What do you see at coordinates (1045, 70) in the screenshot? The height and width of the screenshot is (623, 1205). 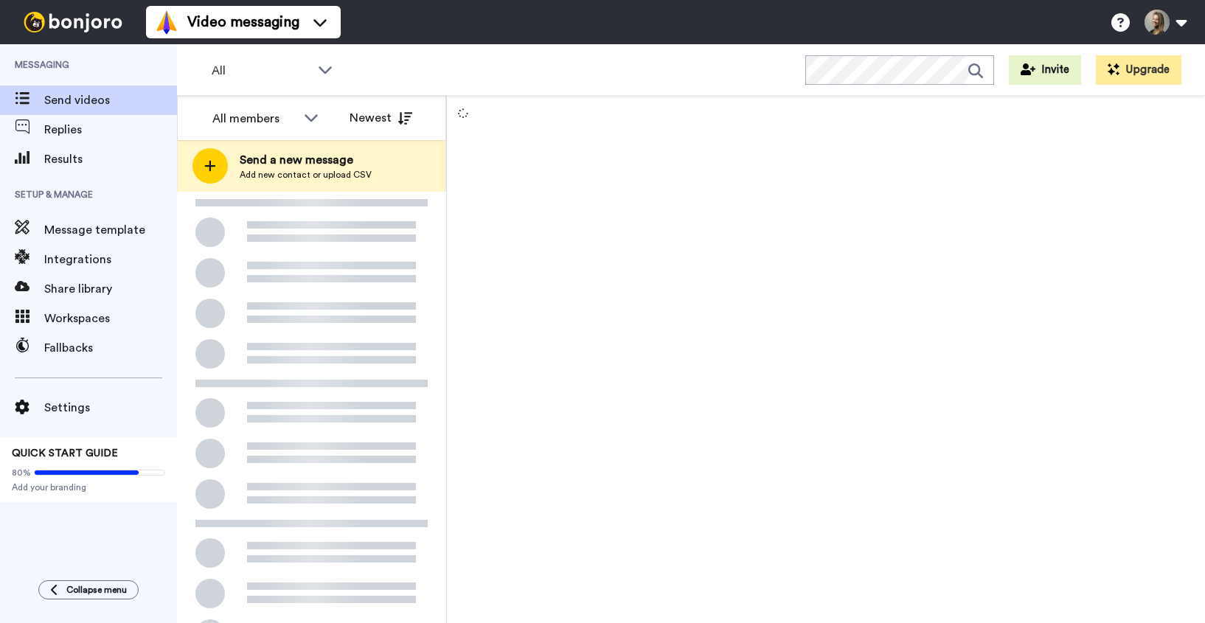 I see `button: Invite` at bounding box center [1045, 70].